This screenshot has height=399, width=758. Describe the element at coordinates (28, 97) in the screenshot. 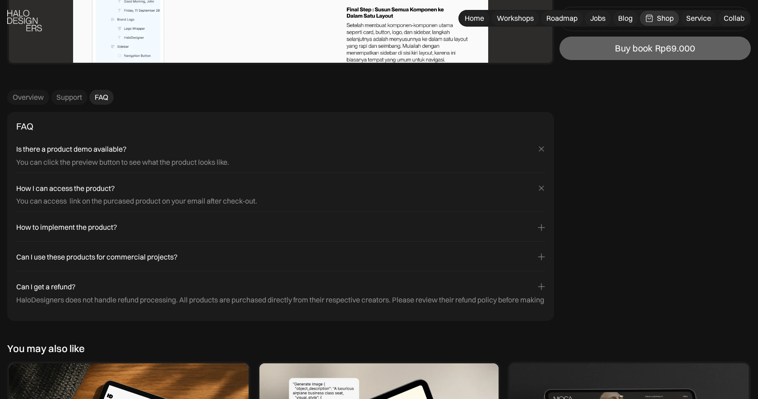

I see `div: Overview` at that location.